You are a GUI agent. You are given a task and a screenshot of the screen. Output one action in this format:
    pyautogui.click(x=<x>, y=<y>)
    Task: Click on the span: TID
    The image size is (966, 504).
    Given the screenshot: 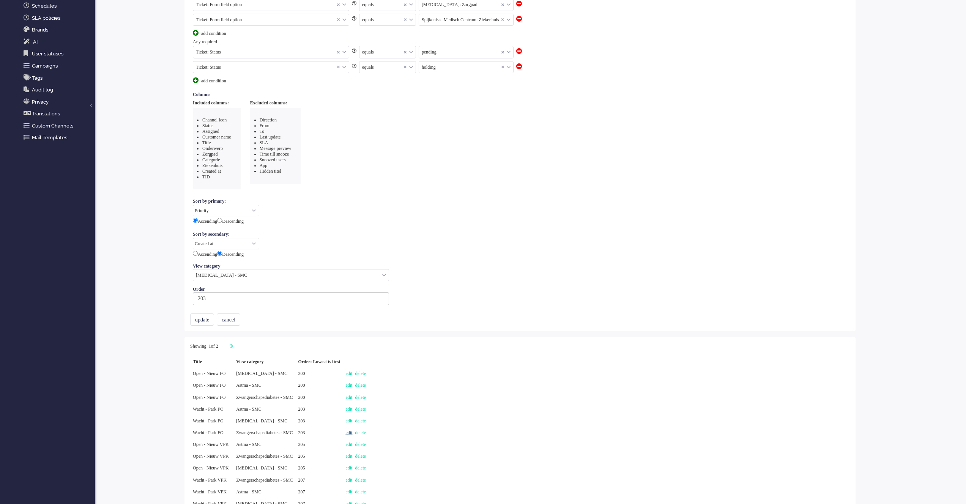 What is the action you would take?
    pyautogui.click(x=206, y=177)
    